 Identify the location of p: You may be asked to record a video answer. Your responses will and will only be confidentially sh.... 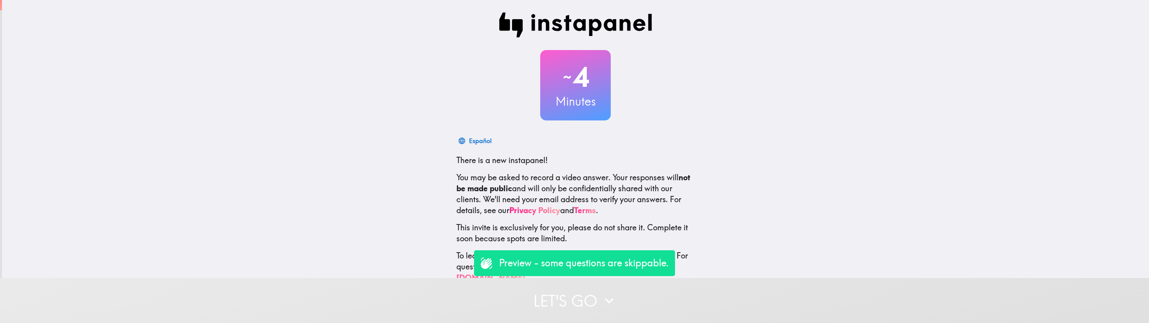
(575, 194).